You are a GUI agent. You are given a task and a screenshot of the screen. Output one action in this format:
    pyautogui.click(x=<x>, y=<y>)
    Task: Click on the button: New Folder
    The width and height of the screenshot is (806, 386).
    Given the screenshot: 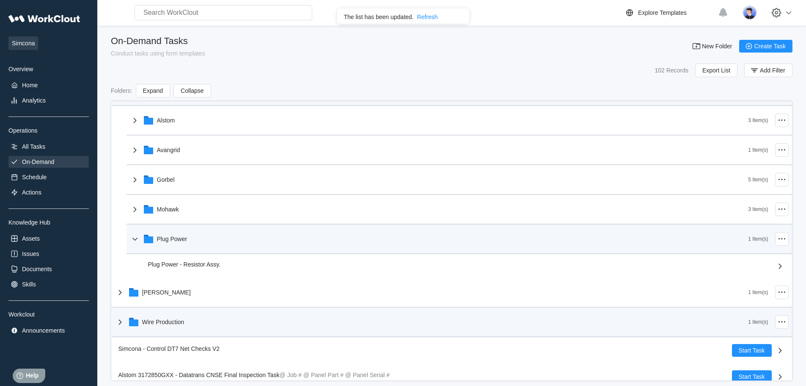 What is the action you would take?
    pyautogui.click(x=713, y=46)
    